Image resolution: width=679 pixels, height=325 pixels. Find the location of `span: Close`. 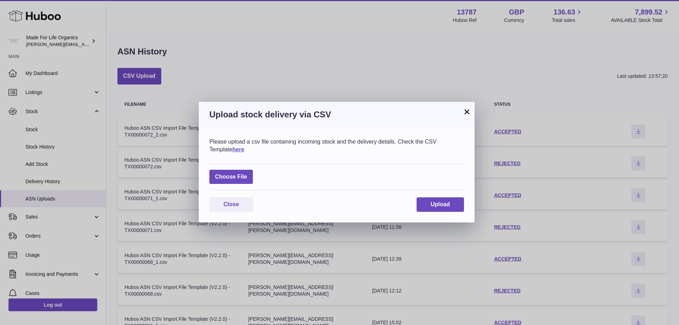

span: Close is located at coordinates (231, 204).